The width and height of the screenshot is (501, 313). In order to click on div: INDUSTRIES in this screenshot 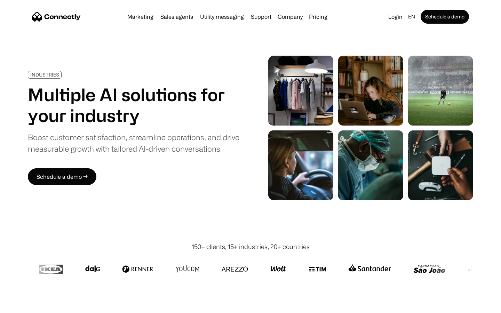, I will do `click(45, 74)`.